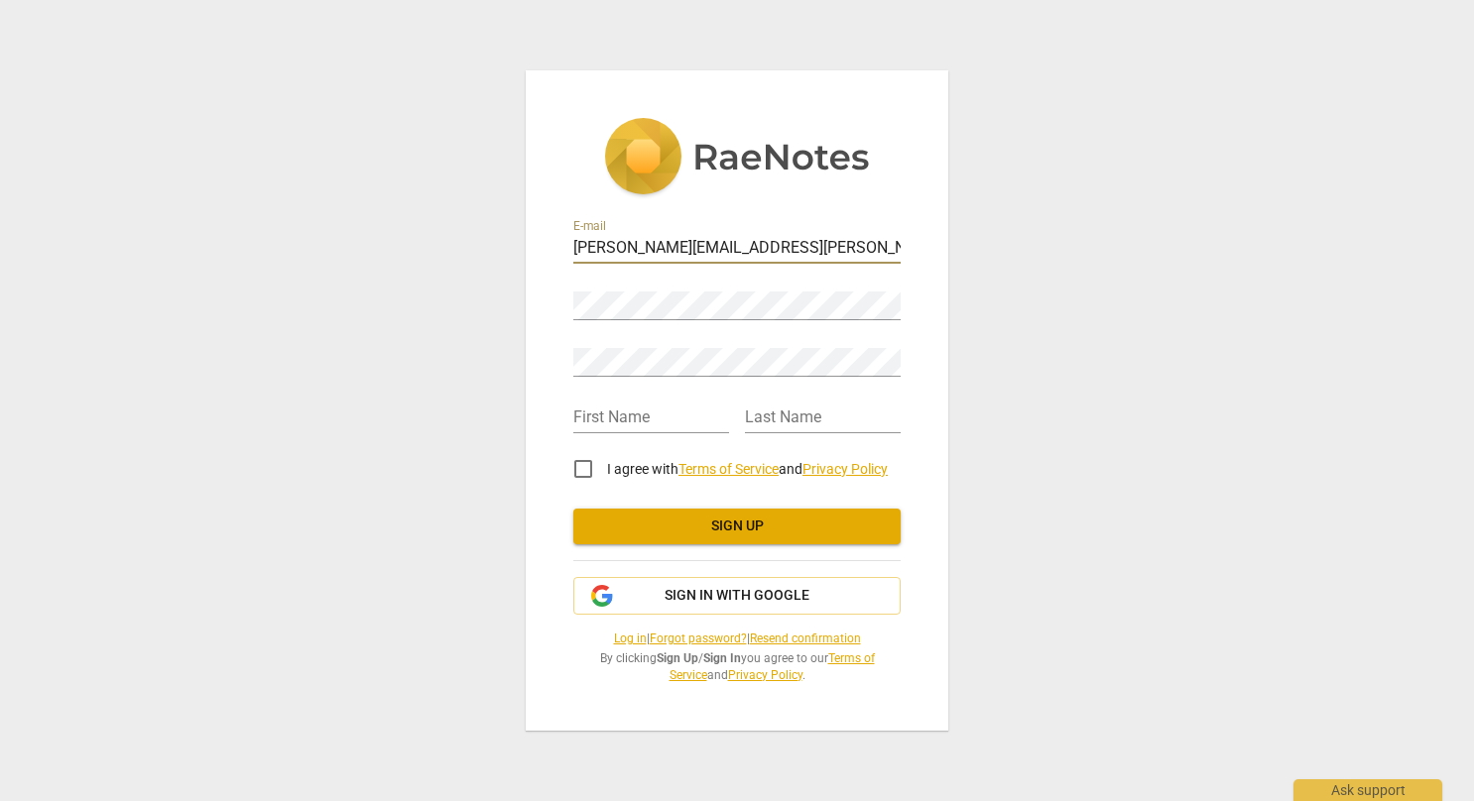  What do you see at coordinates (737, 527) in the screenshot?
I see `span: Sign up` at bounding box center [737, 527].